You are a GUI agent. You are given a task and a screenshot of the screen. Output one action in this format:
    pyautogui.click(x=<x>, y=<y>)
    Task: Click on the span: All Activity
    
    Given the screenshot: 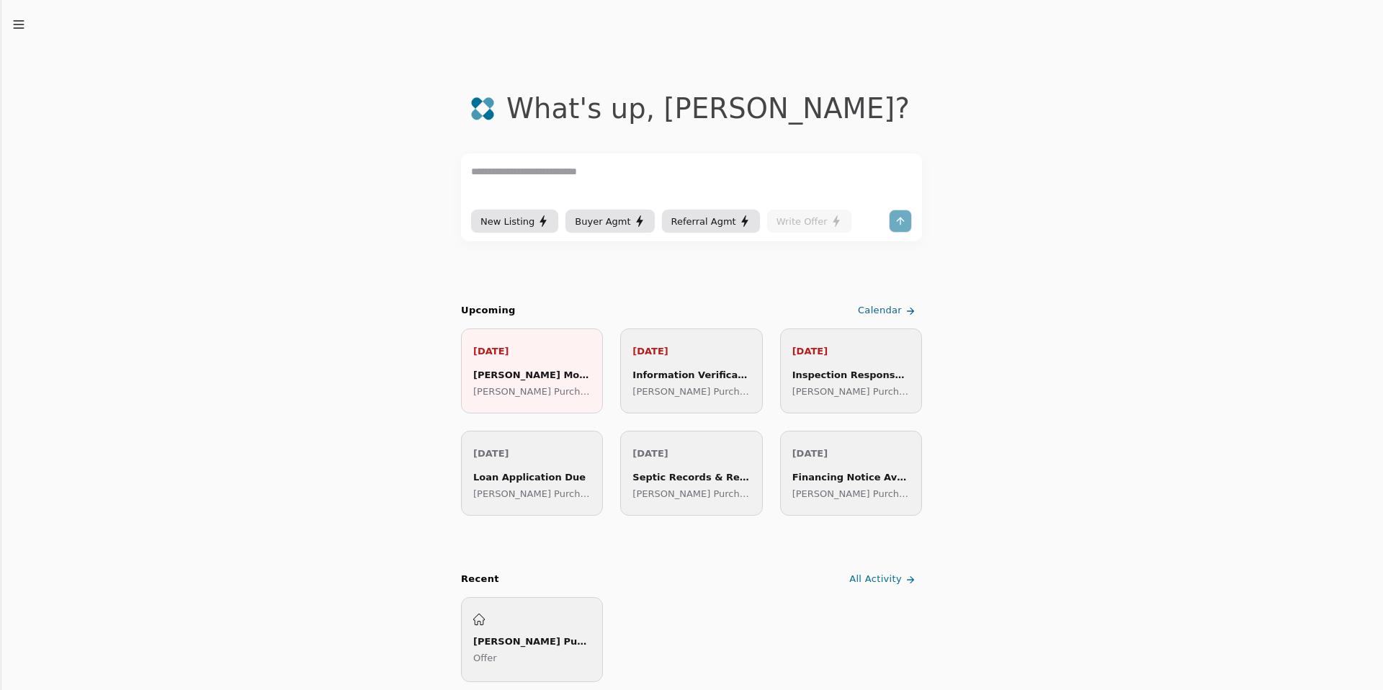 What is the action you would take?
    pyautogui.click(x=875, y=579)
    